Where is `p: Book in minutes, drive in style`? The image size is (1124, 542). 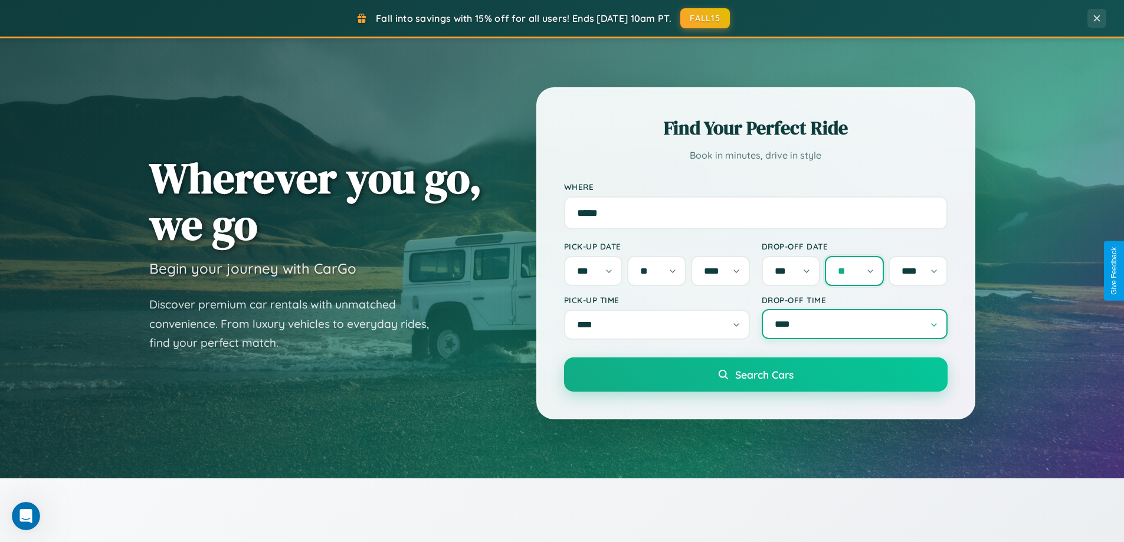 p: Book in minutes, drive in style is located at coordinates (756, 155).